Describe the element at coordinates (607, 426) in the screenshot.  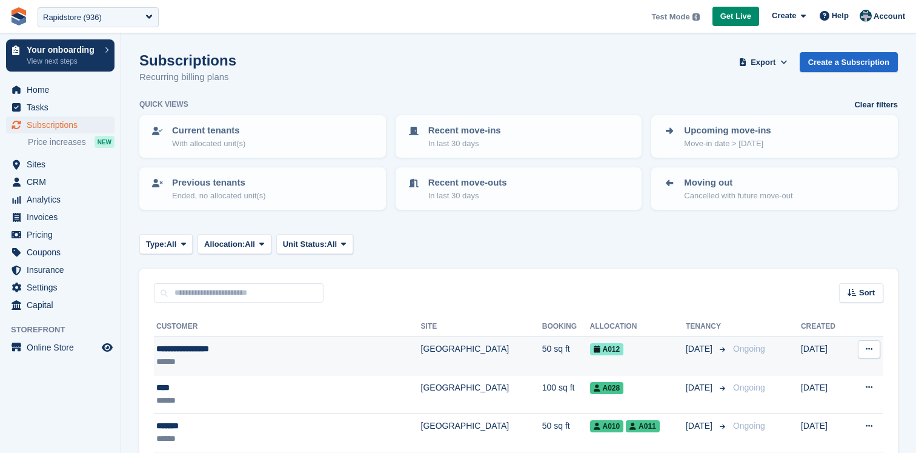
I see `span: A010` at that location.